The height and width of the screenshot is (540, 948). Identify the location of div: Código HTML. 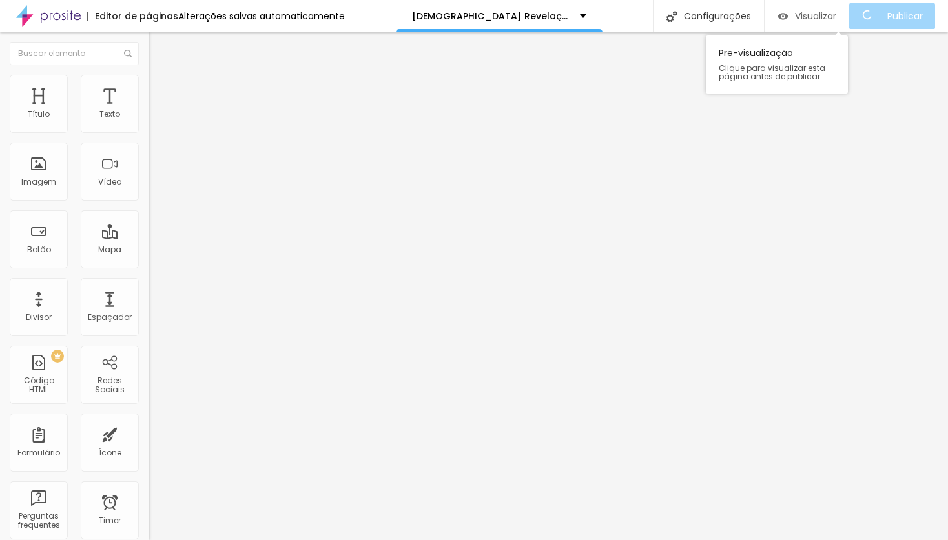
(38, 385).